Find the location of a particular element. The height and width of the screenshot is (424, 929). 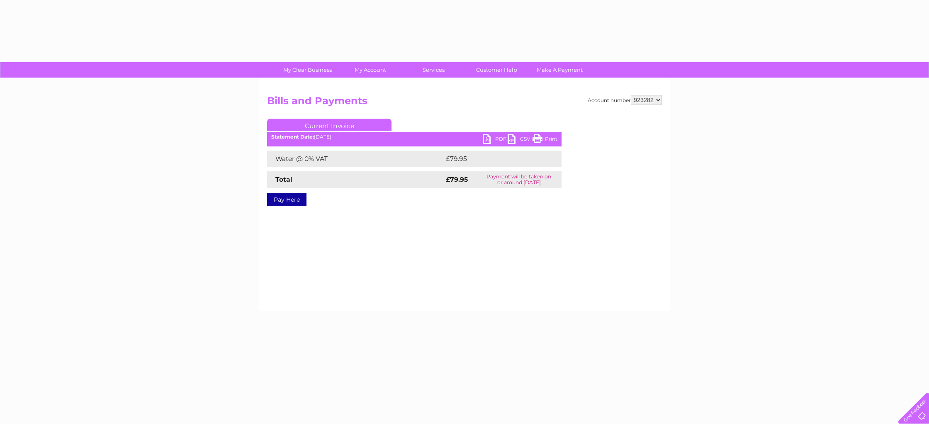

a: Current Invoice is located at coordinates (329, 125).